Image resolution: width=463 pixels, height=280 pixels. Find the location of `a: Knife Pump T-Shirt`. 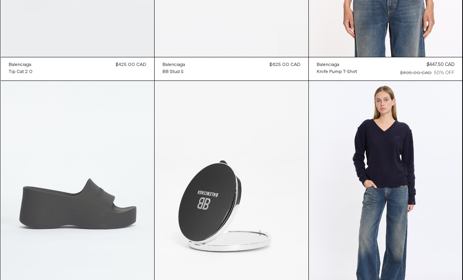

a: Knife Pump T-Shirt is located at coordinates (337, 72).